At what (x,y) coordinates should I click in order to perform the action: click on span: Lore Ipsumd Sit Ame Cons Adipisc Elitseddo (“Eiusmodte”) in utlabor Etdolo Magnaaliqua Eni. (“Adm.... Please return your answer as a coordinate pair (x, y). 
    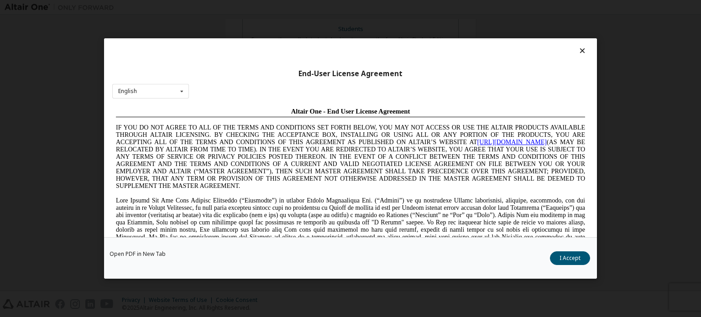
    Looking at the image, I should click on (238, 126).